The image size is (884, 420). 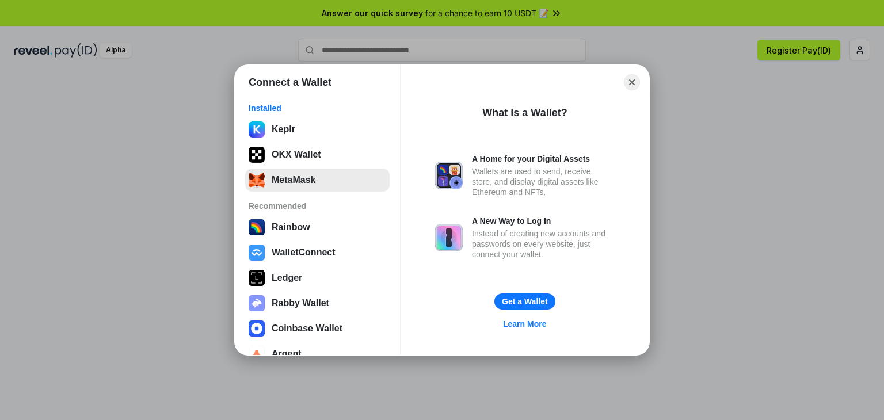 I want to click on div: Learn More, so click(x=524, y=324).